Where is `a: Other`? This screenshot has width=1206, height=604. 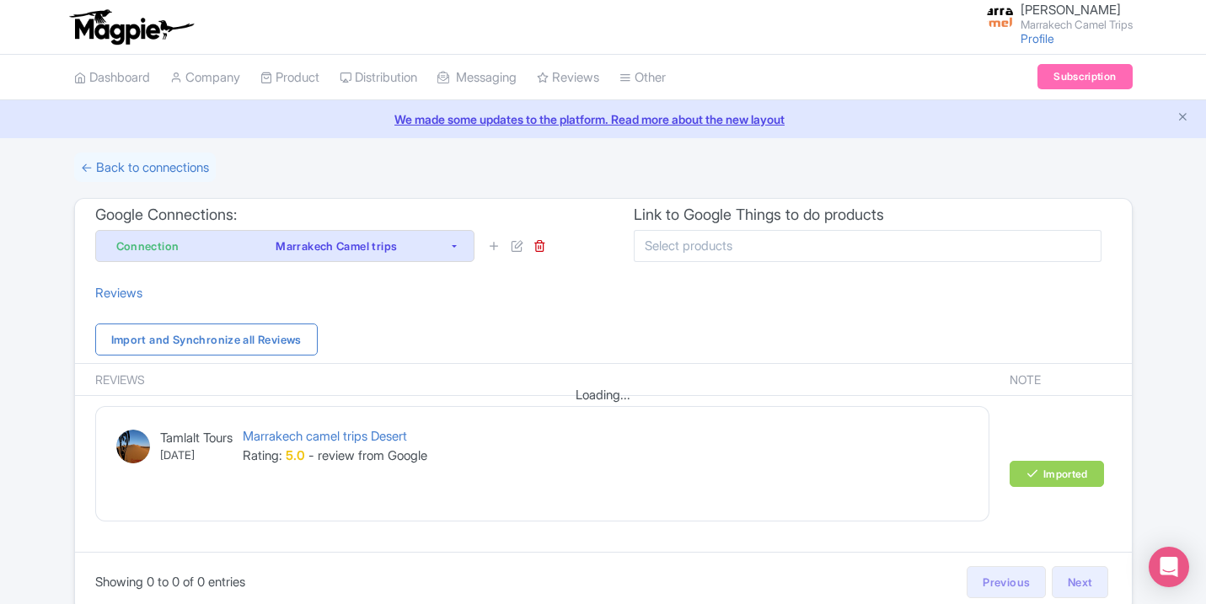 a: Other is located at coordinates (642, 78).